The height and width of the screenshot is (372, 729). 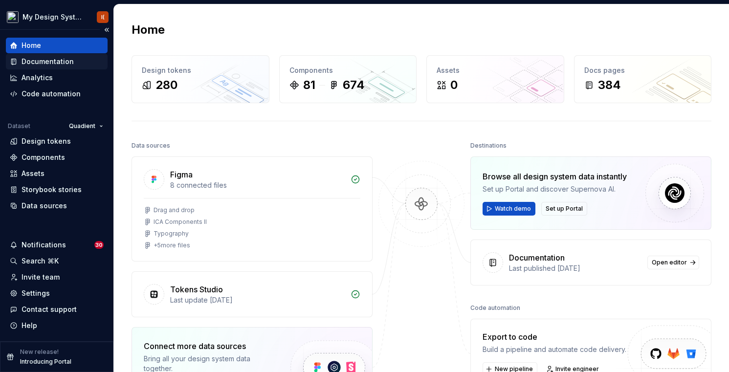 What do you see at coordinates (13, 17) in the screenshot?
I see `img: 6523a3b9-8e87-42c6-9977-0b9a54b06238.png` at bounding box center [13, 17].